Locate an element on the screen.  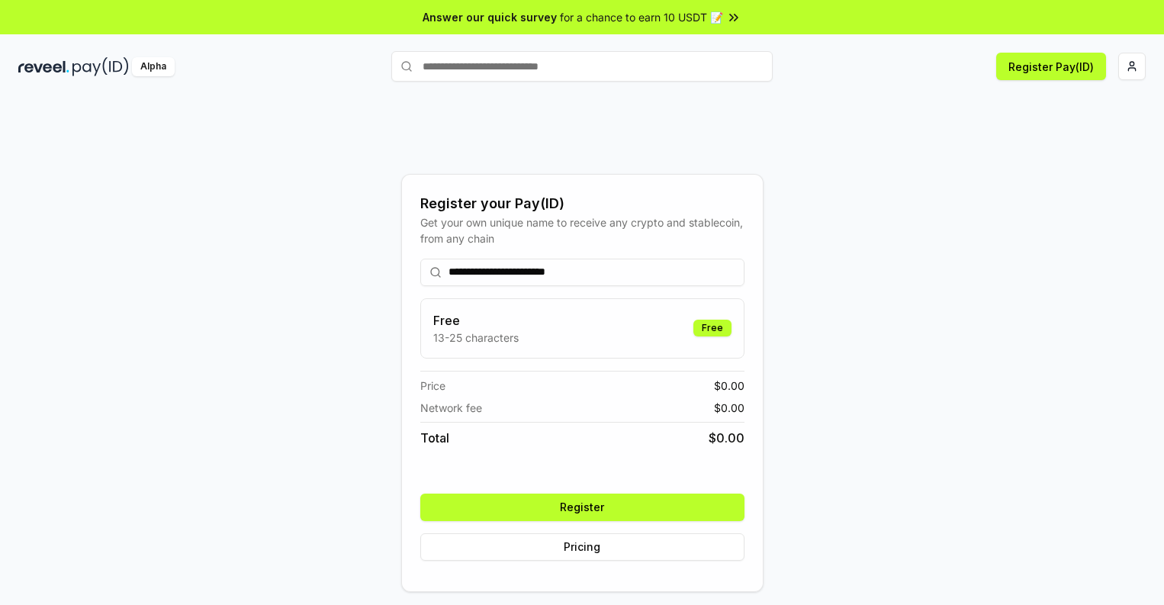
div: Alpha is located at coordinates (153, 66).